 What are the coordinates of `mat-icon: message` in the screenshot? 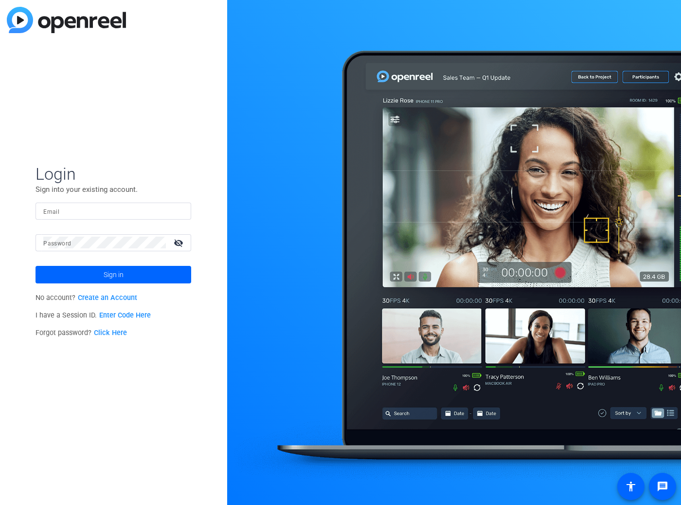 It's located at (663, 486).